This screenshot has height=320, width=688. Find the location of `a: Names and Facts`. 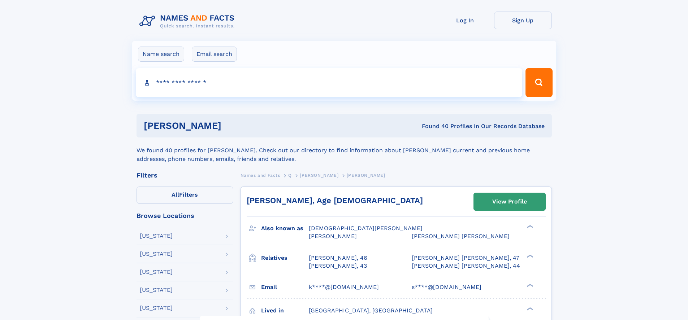

a: Names and Facts is located at coordinates (260, 175).